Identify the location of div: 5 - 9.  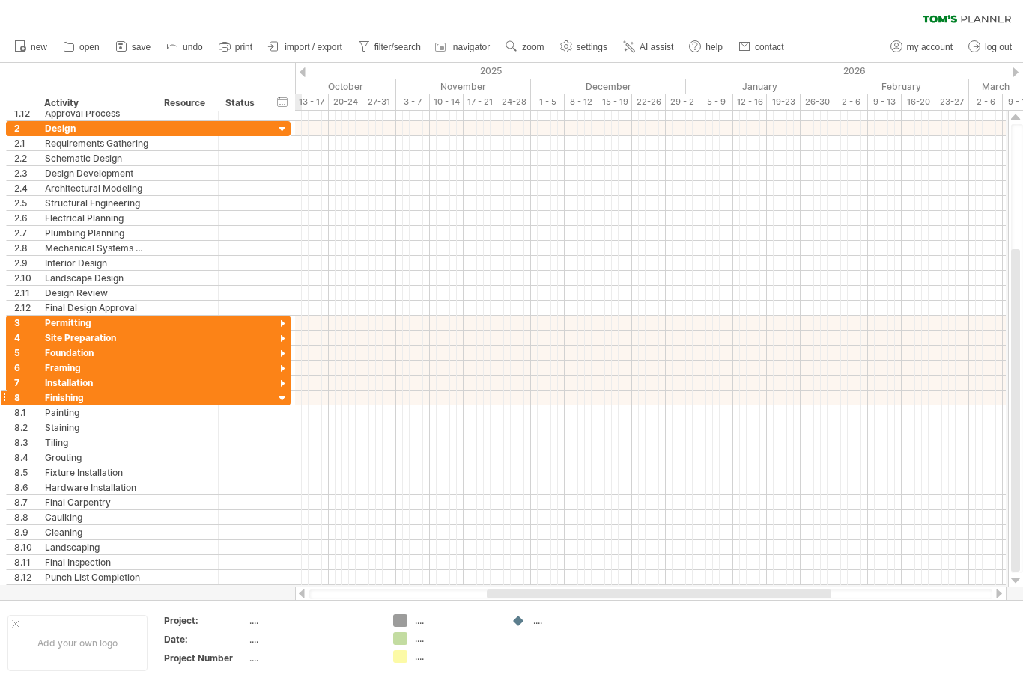
(716, 102).